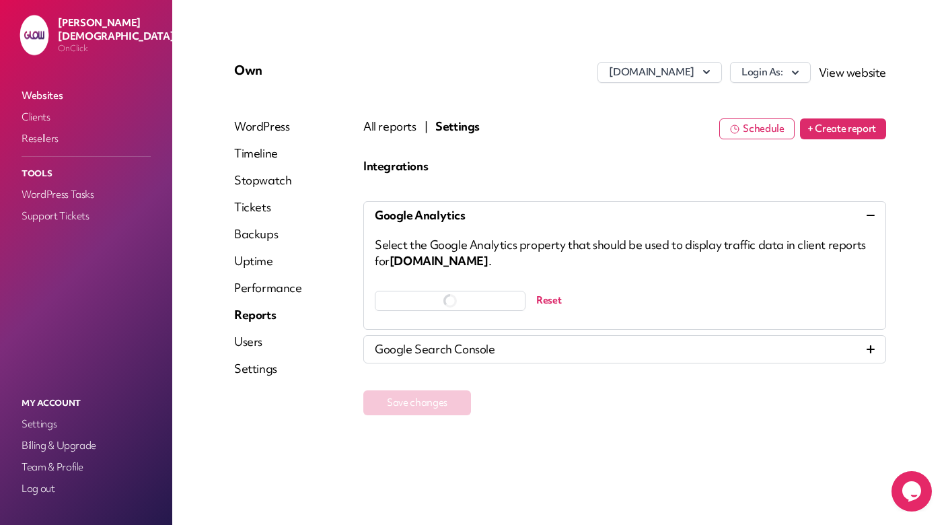 Image resolution: width=948 pixels, height=525 pixels. Describe the element at coordinates (86, 195) in the screenshot. I see `a: WordPress Tasks` at that location.